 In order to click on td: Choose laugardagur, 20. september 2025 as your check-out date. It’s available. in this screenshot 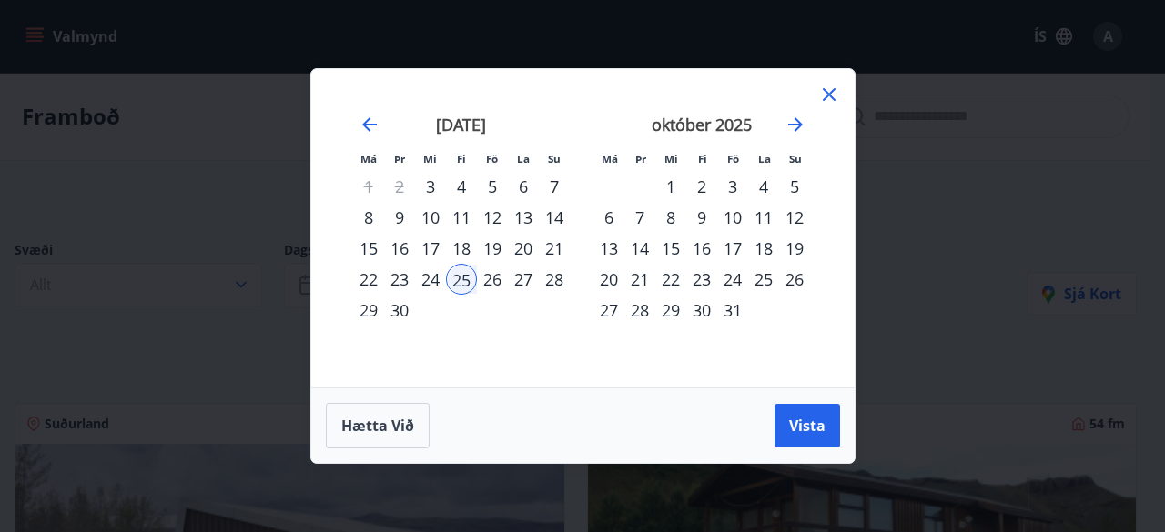, I will do `click(523, 248)`.